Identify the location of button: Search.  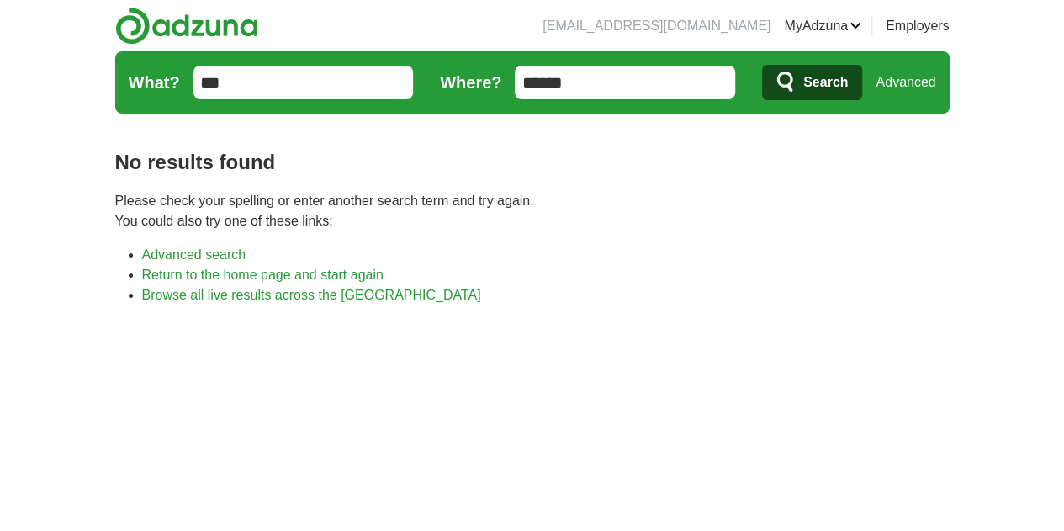
(812, 82).